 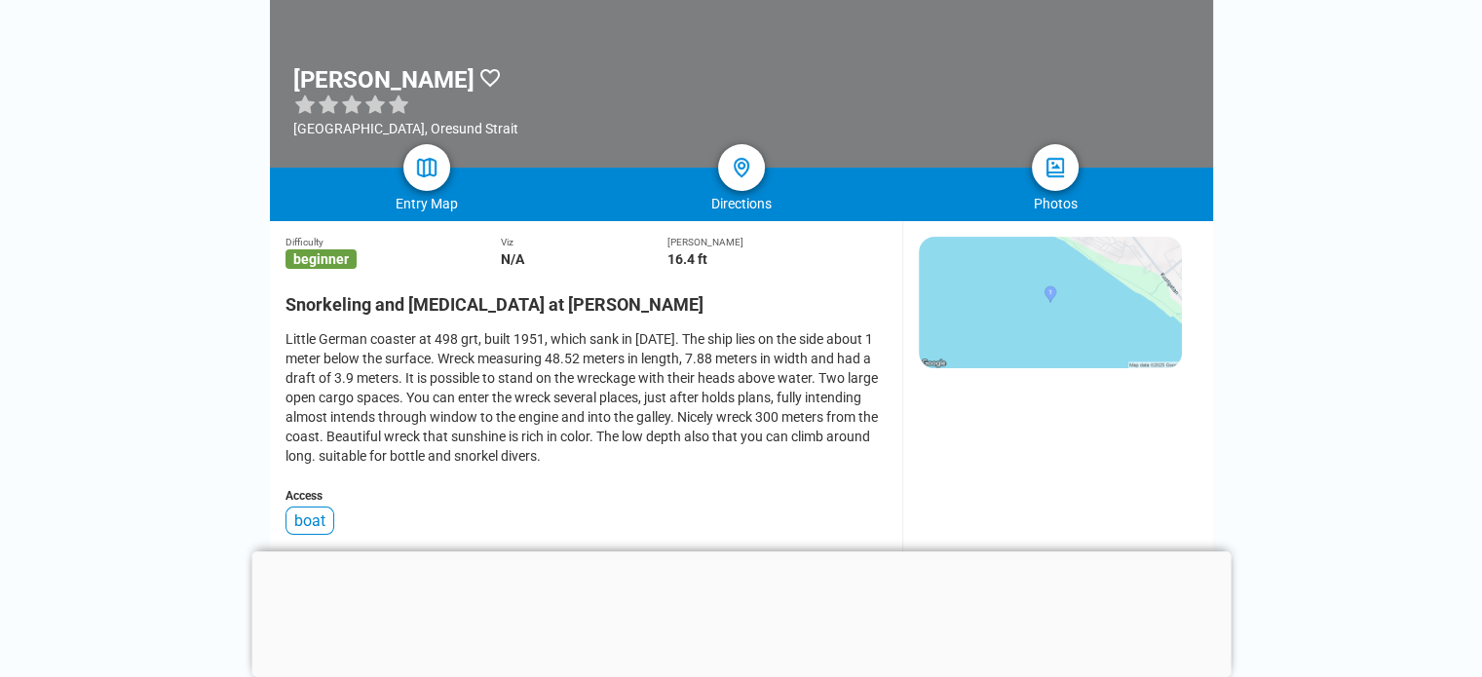 I want to click on img: photos, so click(x=1055, y=168).